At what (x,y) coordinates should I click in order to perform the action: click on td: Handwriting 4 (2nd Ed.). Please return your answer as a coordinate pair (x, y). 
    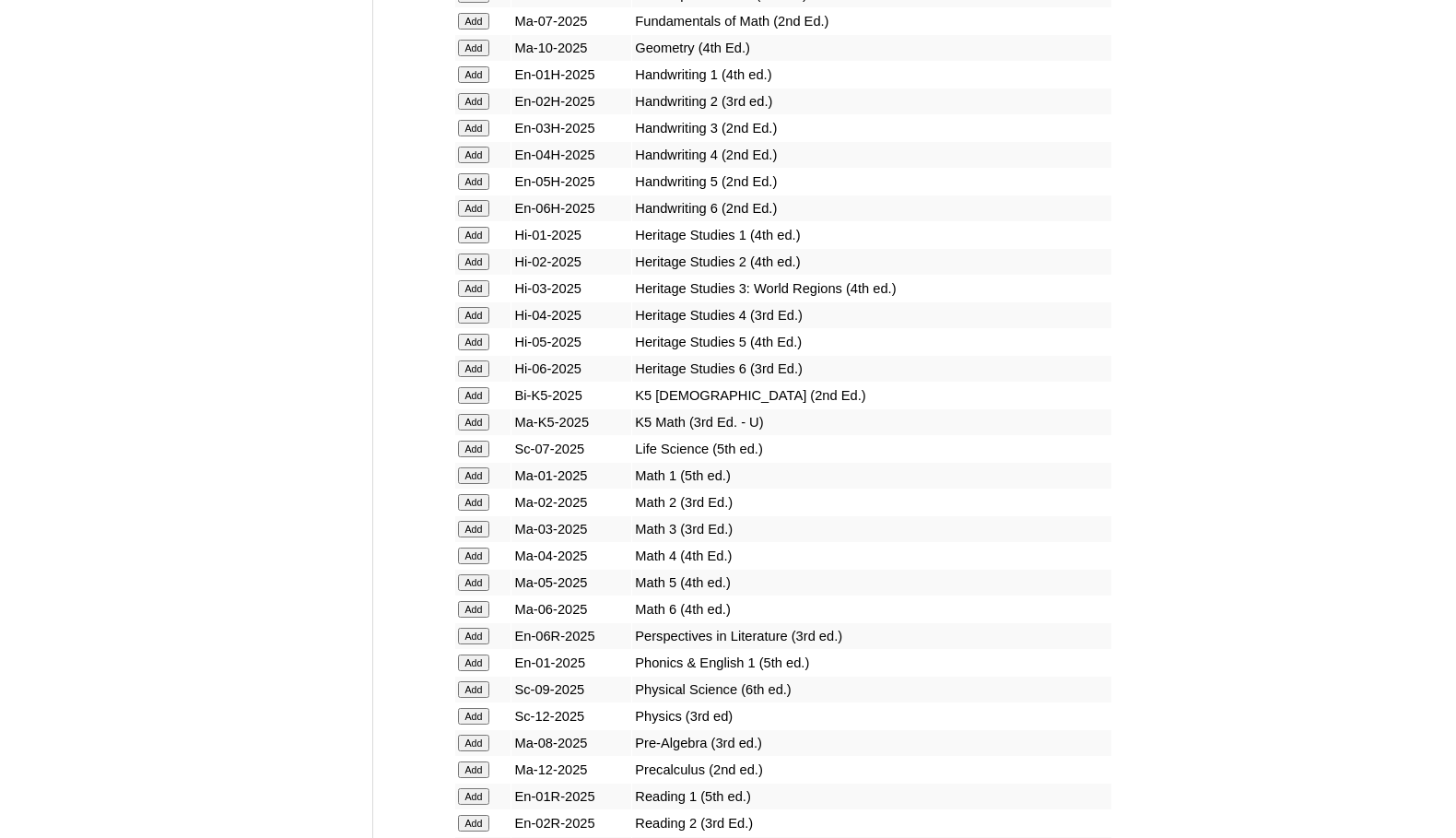
    Looking at the image, I should click on (872, 155).